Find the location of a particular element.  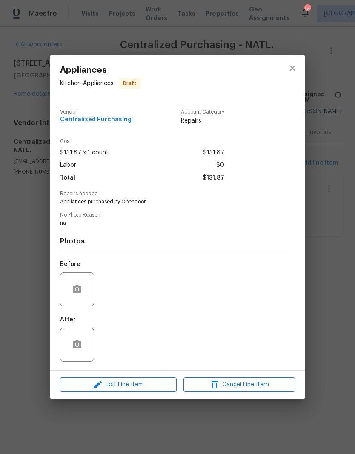

span: Cancel Line Item is located at coordinates (239, 385).